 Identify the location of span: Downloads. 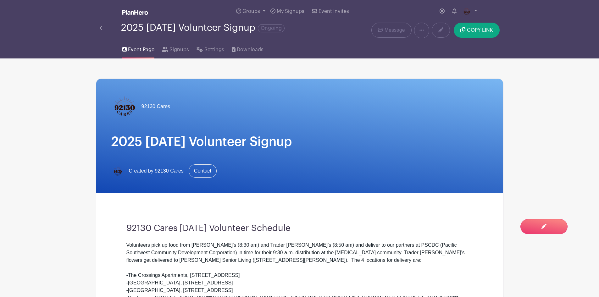
(250, 50).